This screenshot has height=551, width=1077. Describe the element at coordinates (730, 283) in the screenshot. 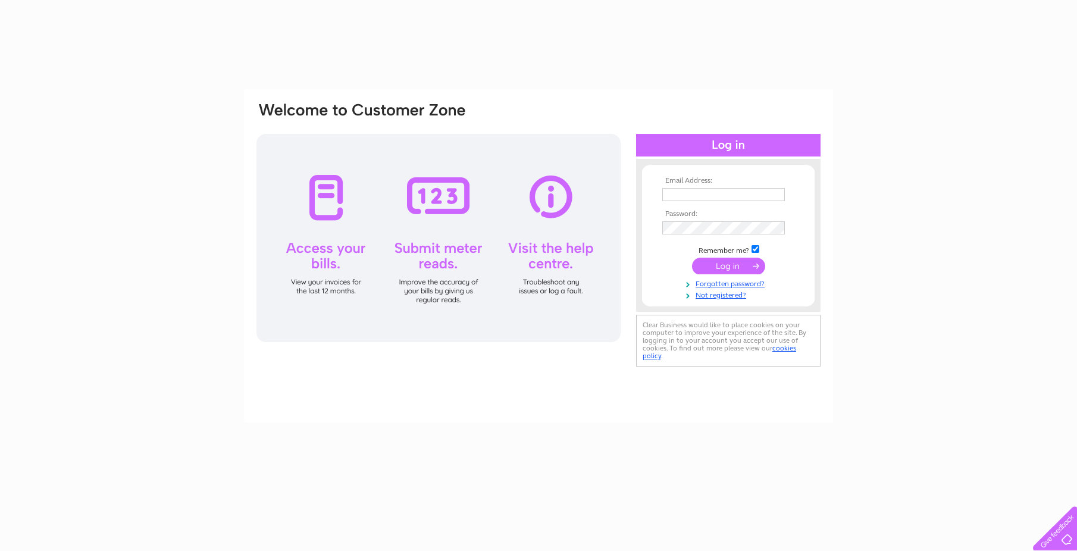

I see `a: Forgotten password?` at that location.